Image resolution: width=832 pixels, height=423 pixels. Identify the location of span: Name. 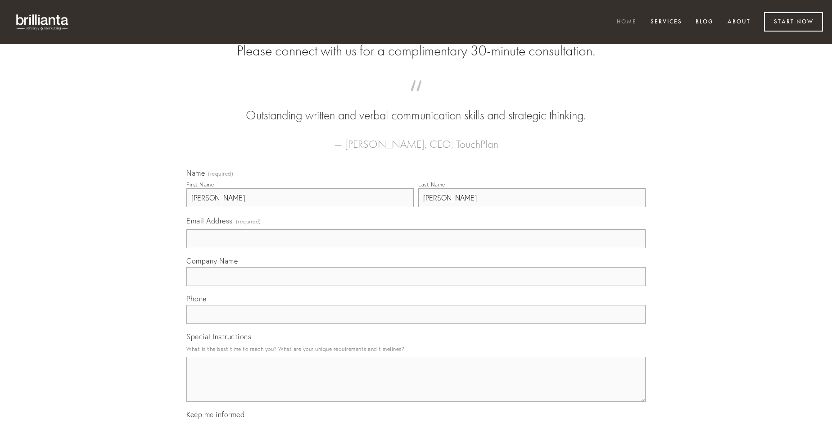
(195, 173).